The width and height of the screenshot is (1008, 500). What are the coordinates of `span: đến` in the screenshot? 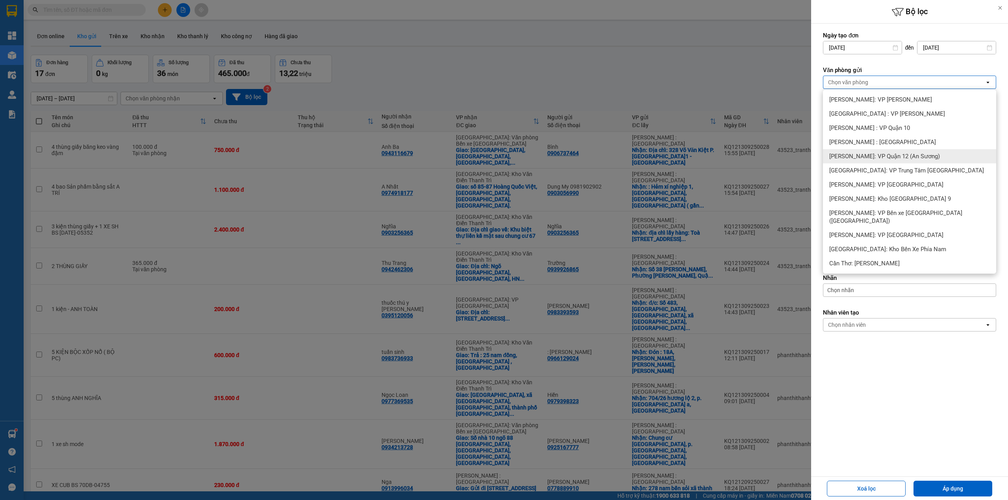 It's located at (909, 48).